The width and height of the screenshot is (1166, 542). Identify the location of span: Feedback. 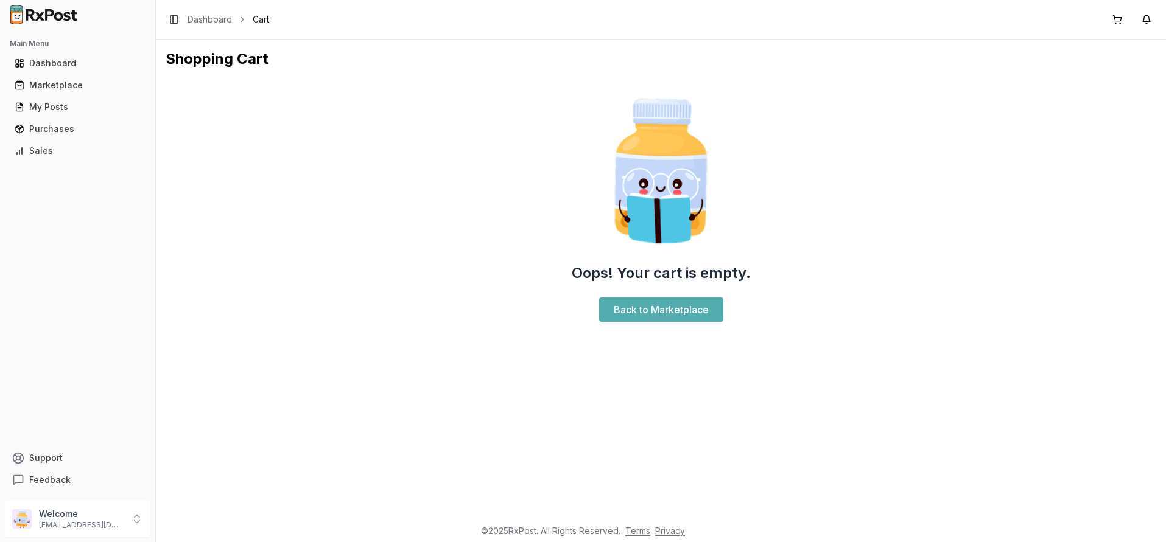
(50, 480).